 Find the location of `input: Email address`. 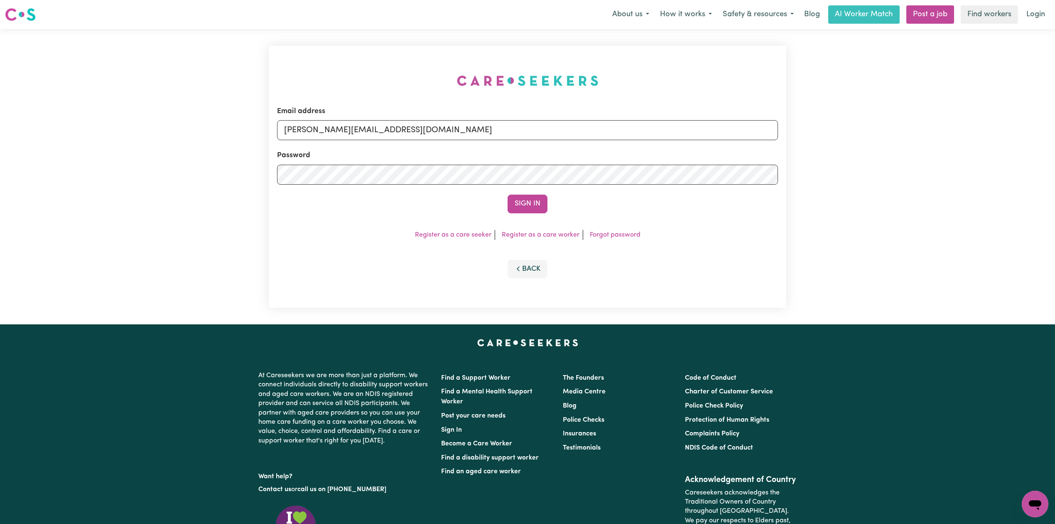

input: Email address is located at coordinates (528, 130).